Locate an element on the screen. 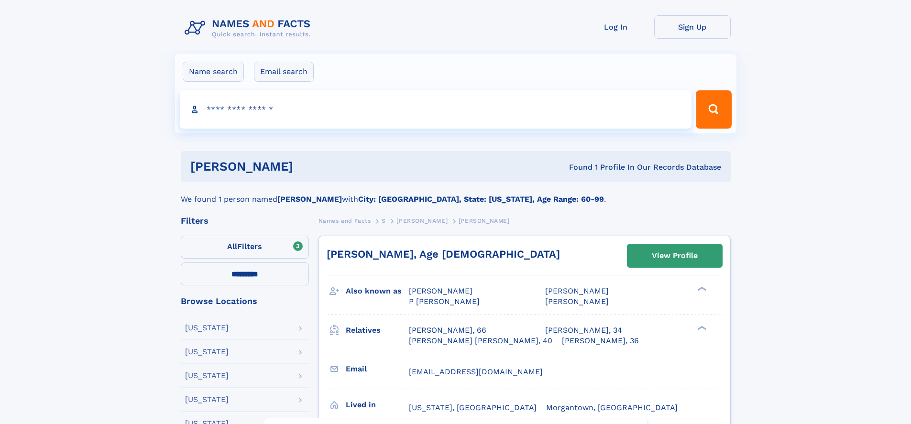 The width and height of the screenshot is (911, 424). a: Sign Up is located at coordinates (692, 27).